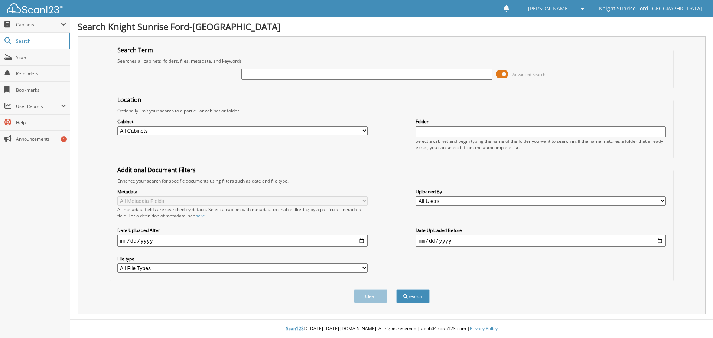  What do you see at coordinates (200, 216) in the screenshot?
I see `a: here` at bounding box center [200, 216].